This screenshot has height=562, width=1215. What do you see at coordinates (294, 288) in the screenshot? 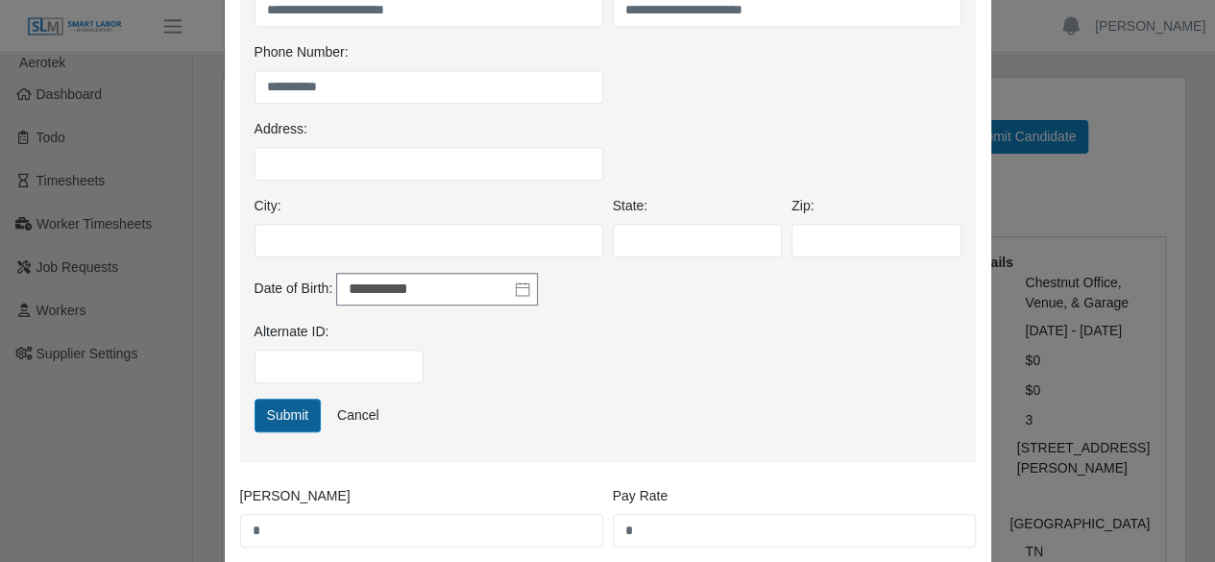
I see `label: Date of Birth:` at bounding box center [294, 288].